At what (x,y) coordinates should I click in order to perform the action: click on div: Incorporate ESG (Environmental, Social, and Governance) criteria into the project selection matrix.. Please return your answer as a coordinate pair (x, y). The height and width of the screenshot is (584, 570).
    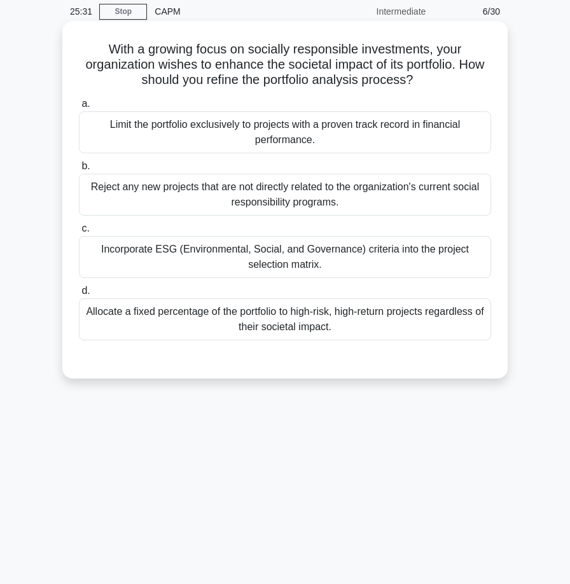
    Looking at the image, I should click on (285, 257).